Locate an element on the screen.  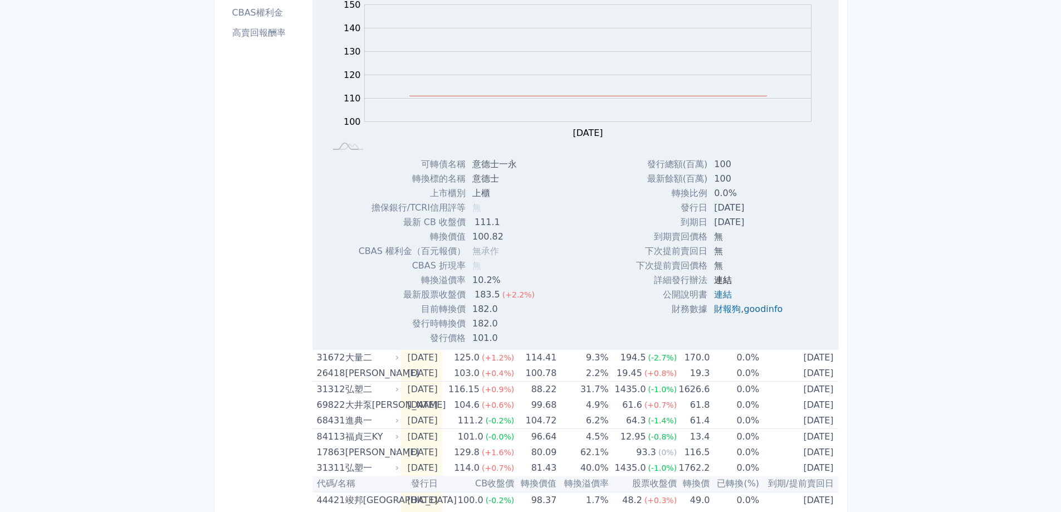
th: 代碼/名稱 is located at coordinates (356, 483).